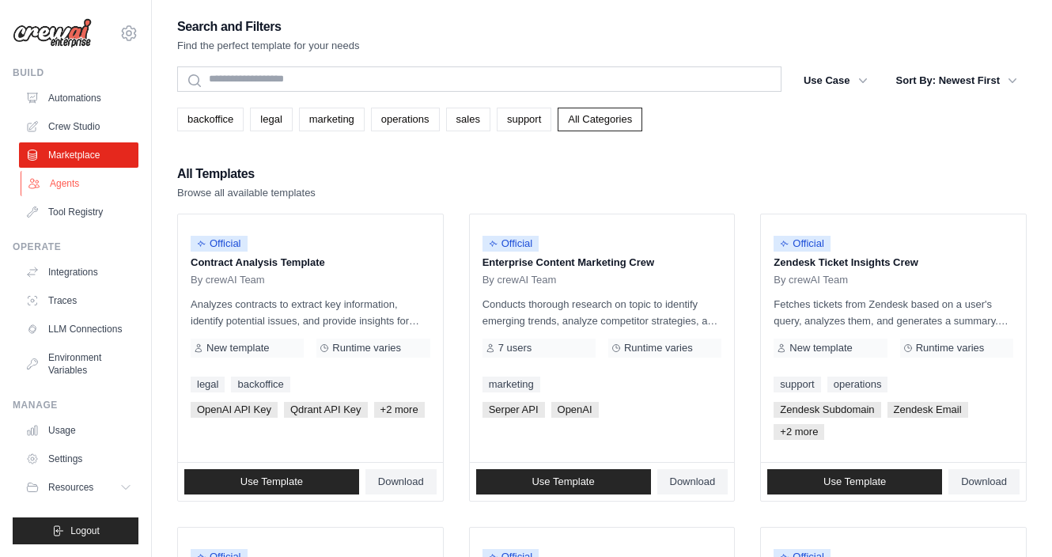 The width and height of the screenshot is (1052, 557). What do you see at coordinates (78, 272) in the screenshot?
I see `a: Integrations` at bounding box center [78, 272].